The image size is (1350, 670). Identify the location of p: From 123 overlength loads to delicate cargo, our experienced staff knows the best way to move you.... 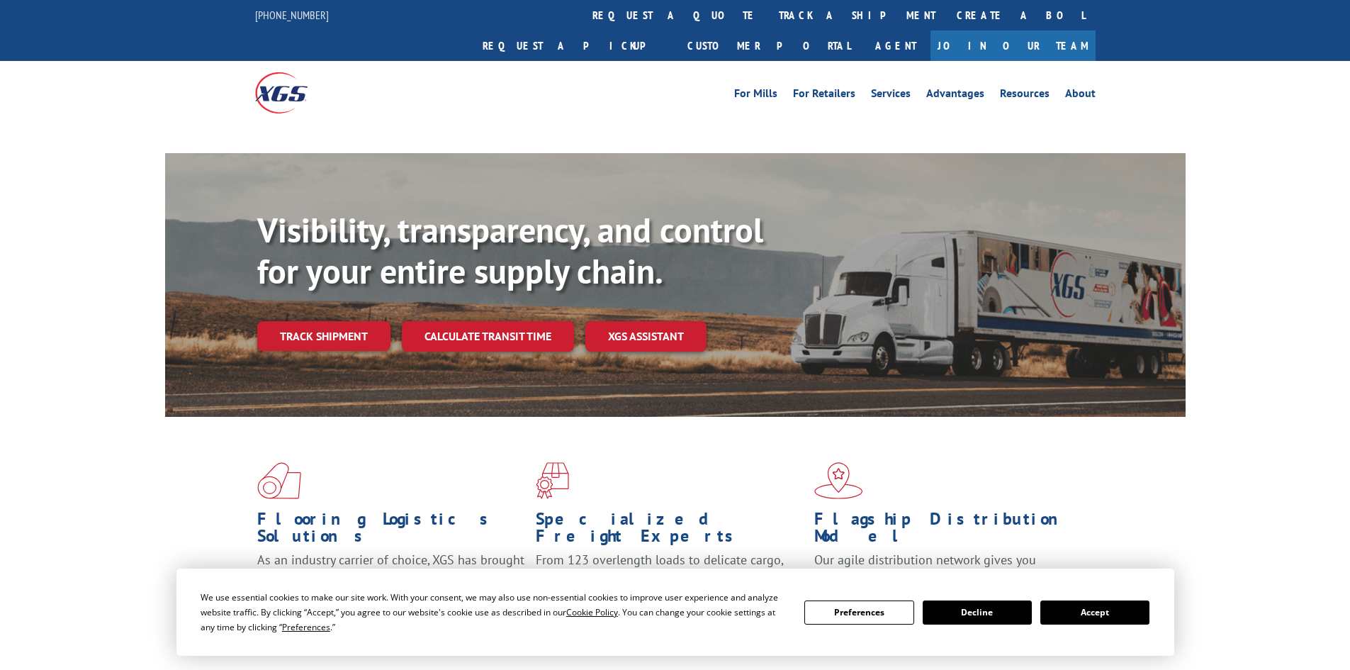
(670, 583).